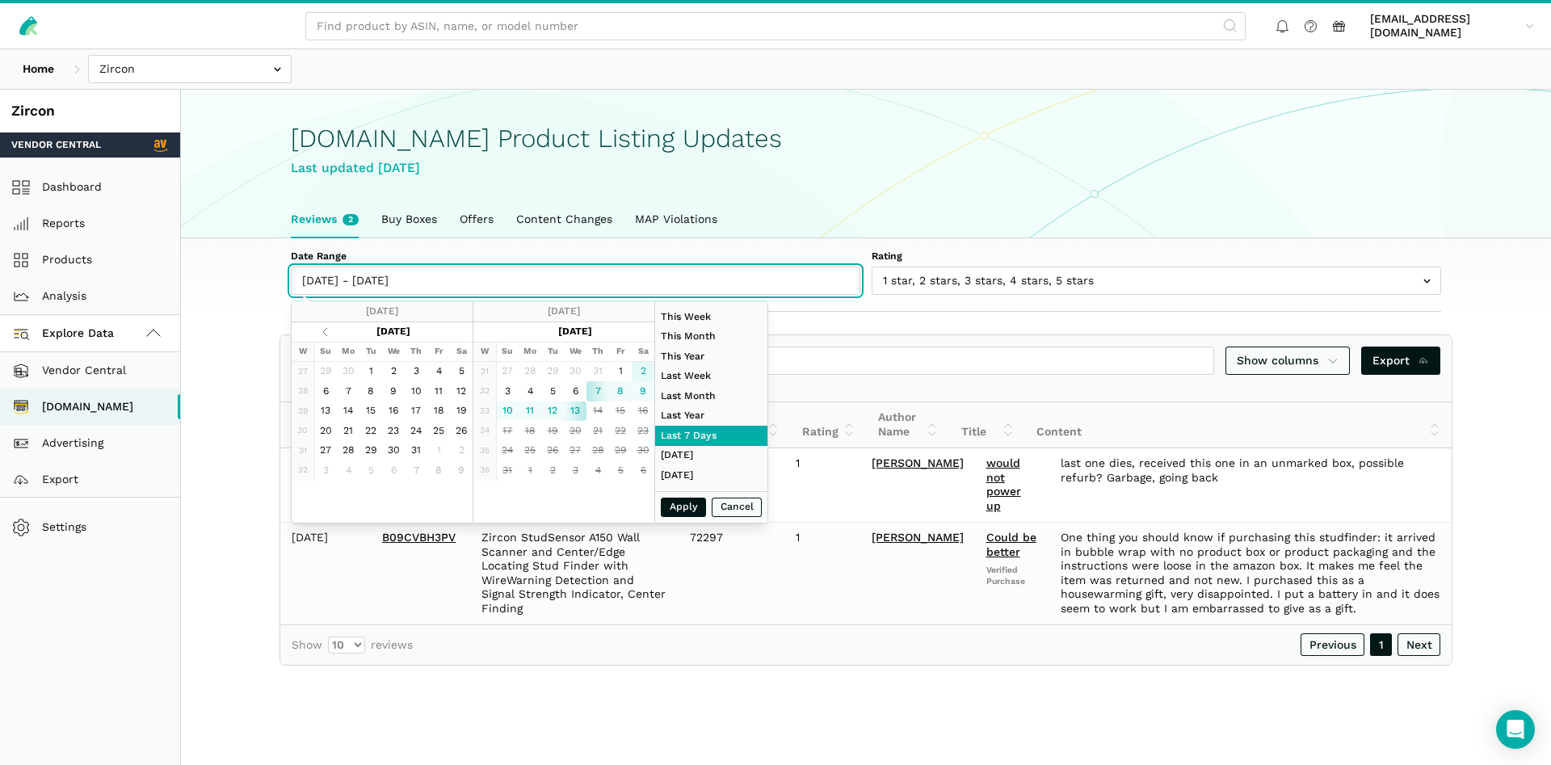 The height and width of the screenshot is (765, 1551). I want to click on td: 15, so click(371, 411).